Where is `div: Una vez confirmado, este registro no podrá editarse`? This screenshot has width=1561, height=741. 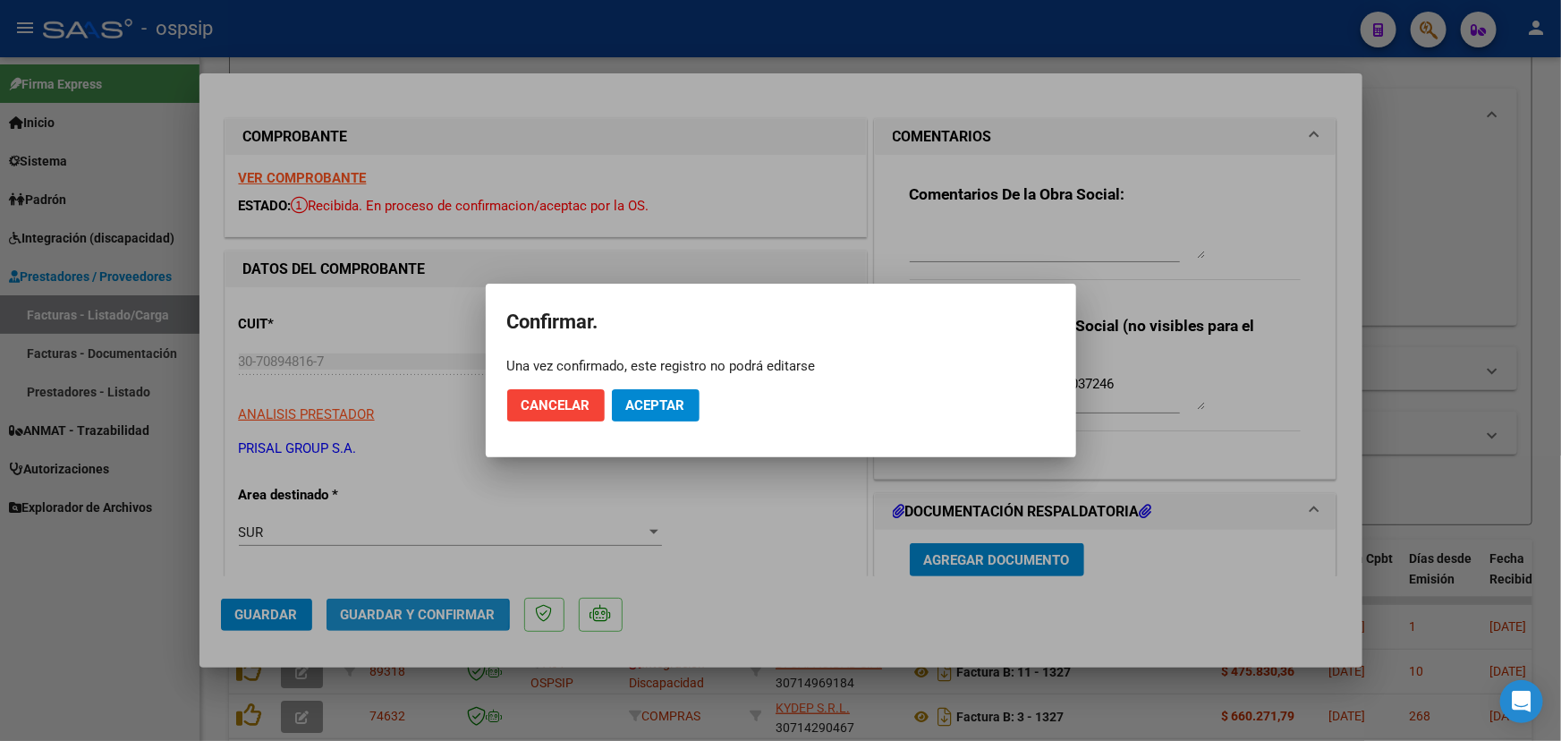
div: Una vez confirmado, este registro no podrá editarse is located at coordinates (781, 366).